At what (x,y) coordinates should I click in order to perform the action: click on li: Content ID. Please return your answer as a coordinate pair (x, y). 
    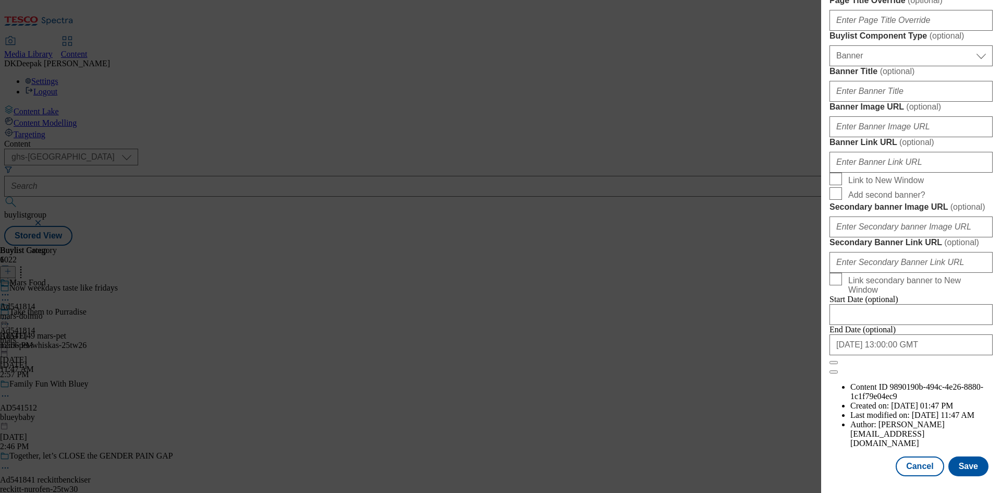
    Looking at the image, I should click on (921, 392).